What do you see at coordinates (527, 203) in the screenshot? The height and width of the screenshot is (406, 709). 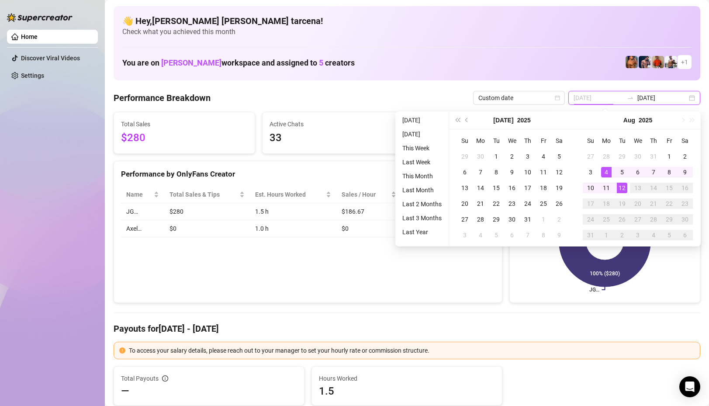 I see `div: 24` at bounding box center [527, 203].